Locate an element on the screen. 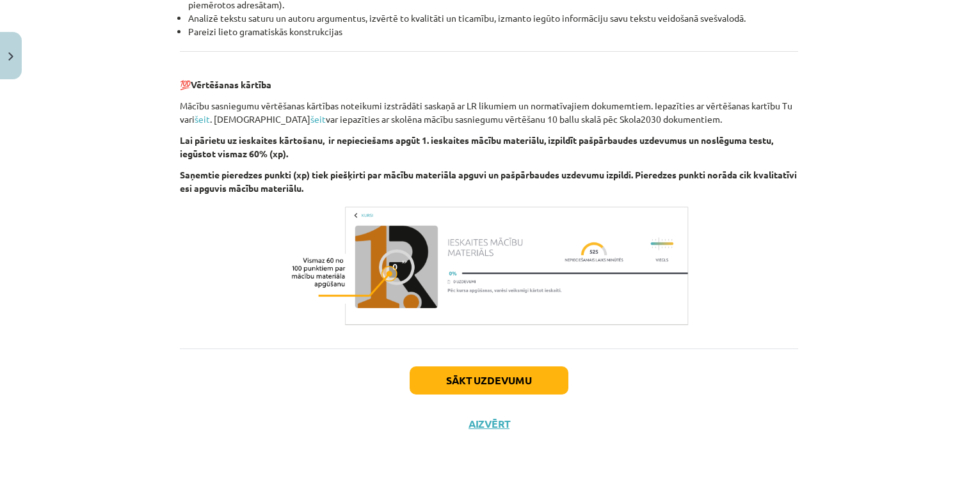 The image size is (978, 477). li: Analizē tekstu saturu un autoru argumentus, izvērtē to kvalitāti un ticamību, izmanto iegūto info... is located at coordinates (493, 18).